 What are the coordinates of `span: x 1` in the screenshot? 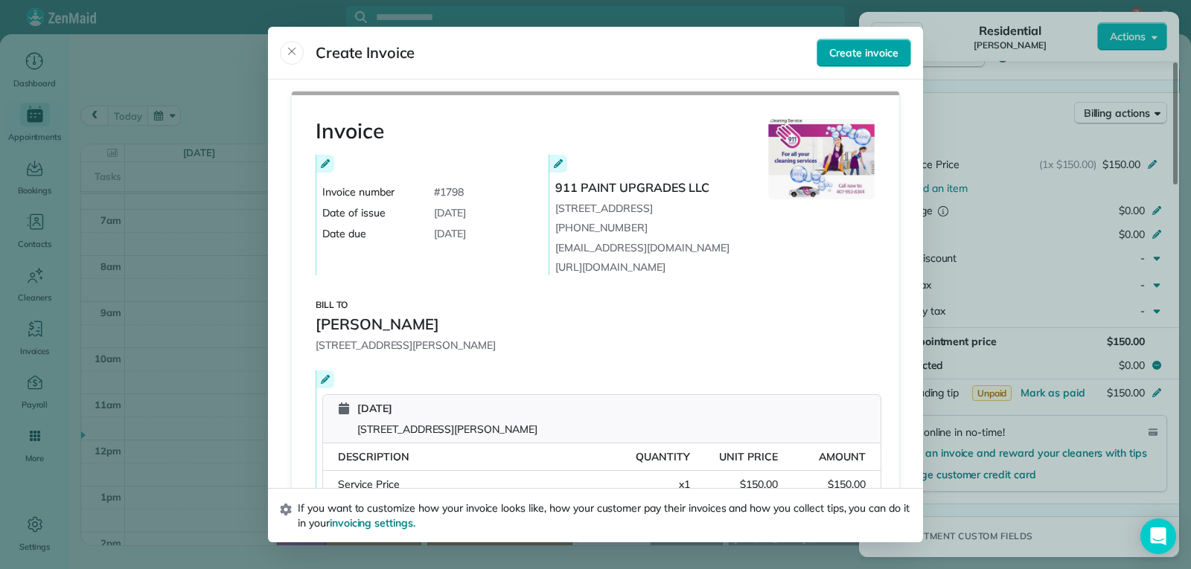 It's located at (684, 485).